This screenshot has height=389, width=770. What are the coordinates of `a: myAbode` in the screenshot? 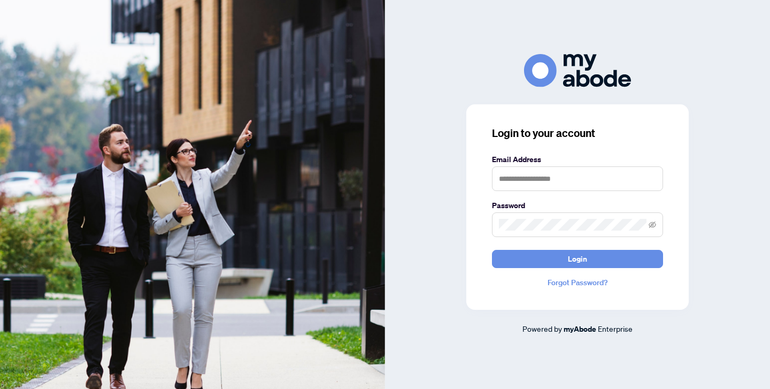 It's located at (580, 329).